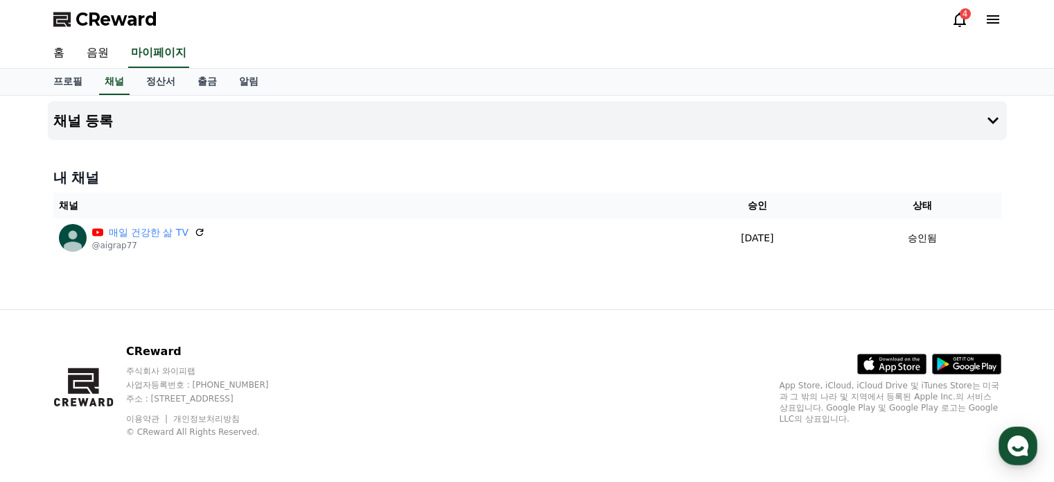  Describe the element at coordinates (148, 418) in the screenshot. I see `a: 이용약관` at that location.